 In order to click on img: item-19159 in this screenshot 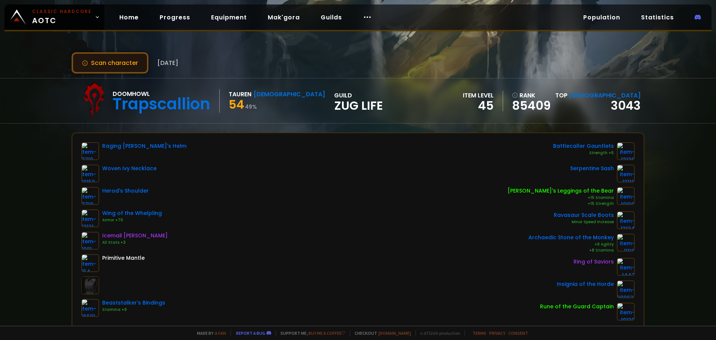, I will do `click(90, 173)`.